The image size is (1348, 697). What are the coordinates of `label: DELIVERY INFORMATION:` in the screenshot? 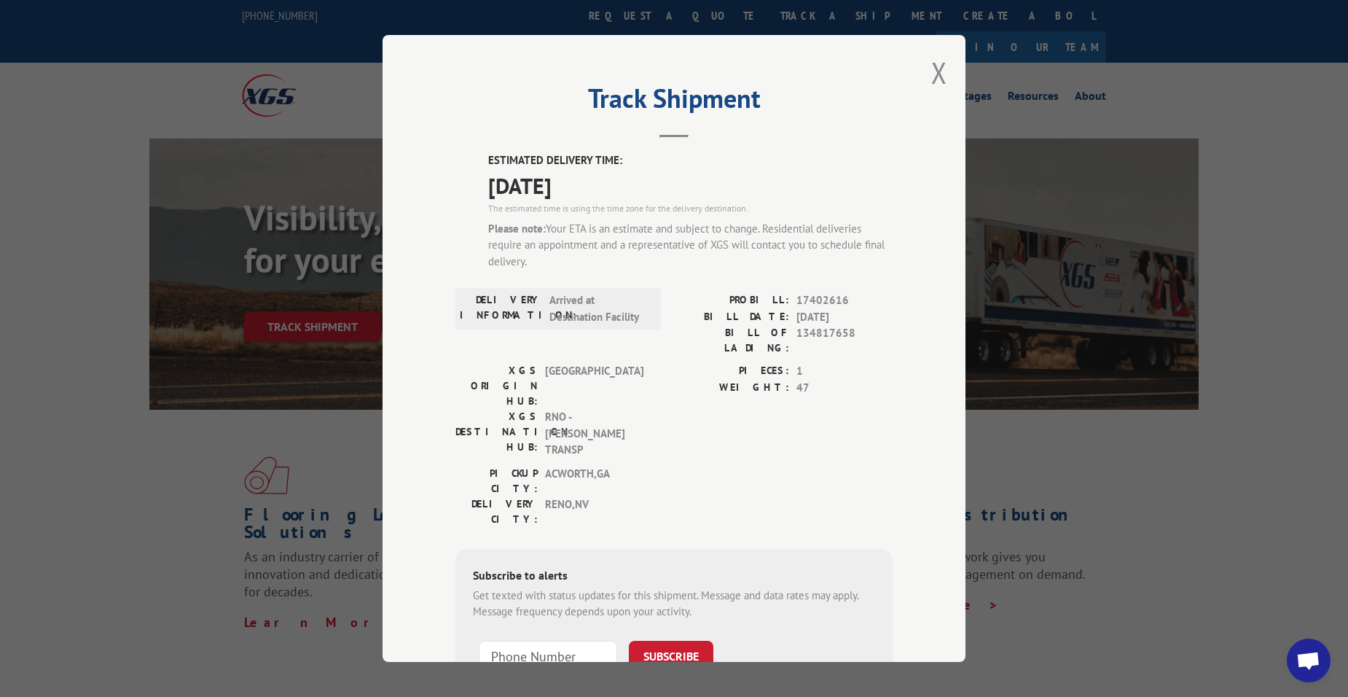 It's located at (501, 308).